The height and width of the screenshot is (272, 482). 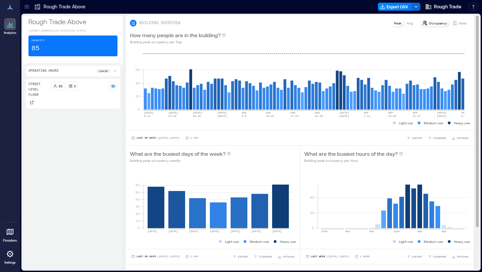 I want to click on p: Building peak occupancy per Hour, so click(x=354, y=160).